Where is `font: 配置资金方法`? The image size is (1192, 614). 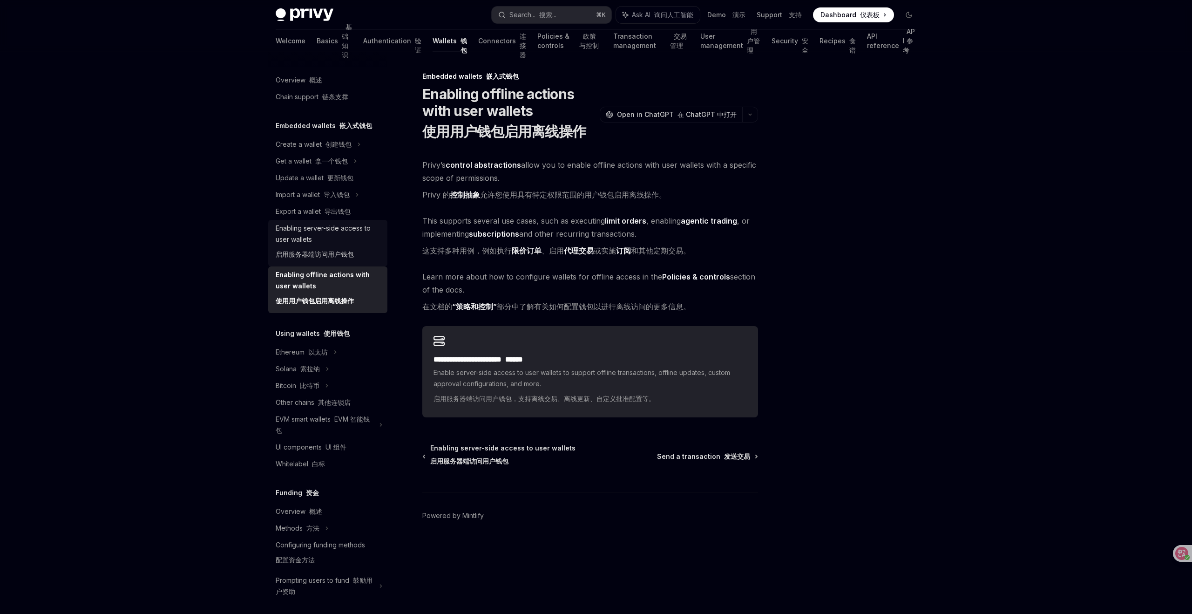 font: 配置资金方法 is located at coordinates (295, 559).